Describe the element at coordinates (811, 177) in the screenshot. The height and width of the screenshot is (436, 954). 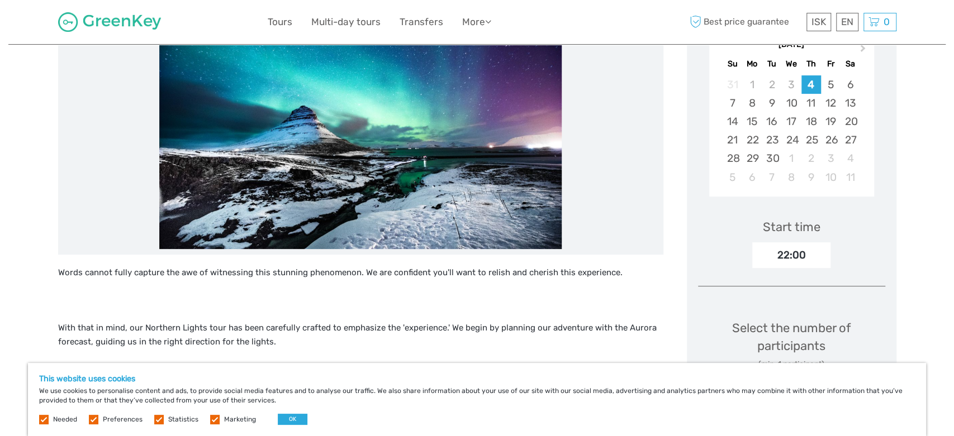
I see `div: Choose Thursday, October 9th, 2025` at that location.